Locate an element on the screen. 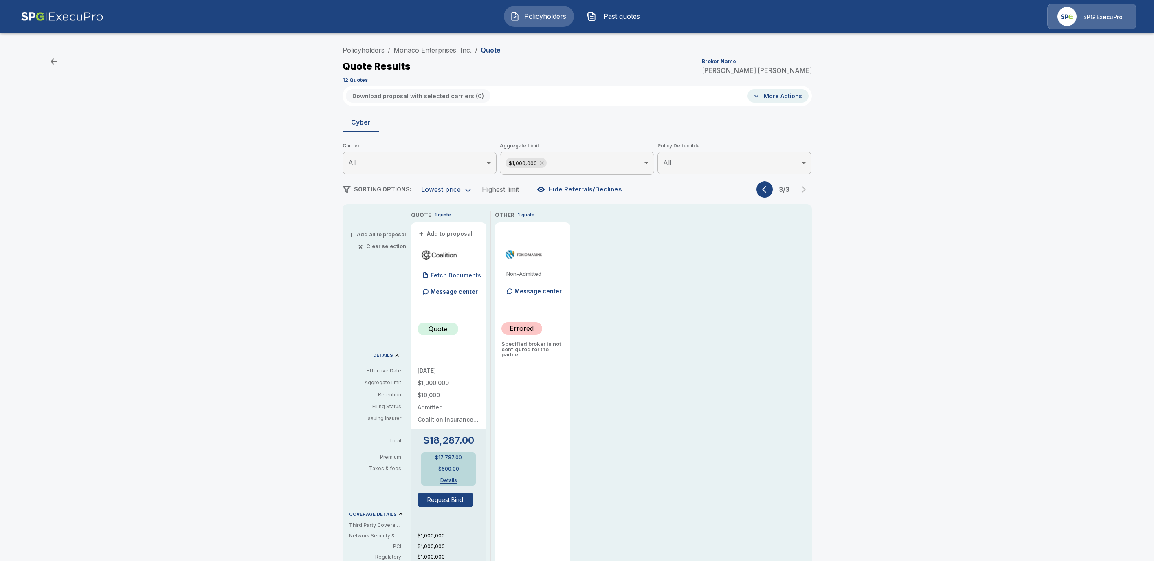  p: PCI: Covers fines or penalties imposed by banks or credit card companies is located at coordinates (375, 546).